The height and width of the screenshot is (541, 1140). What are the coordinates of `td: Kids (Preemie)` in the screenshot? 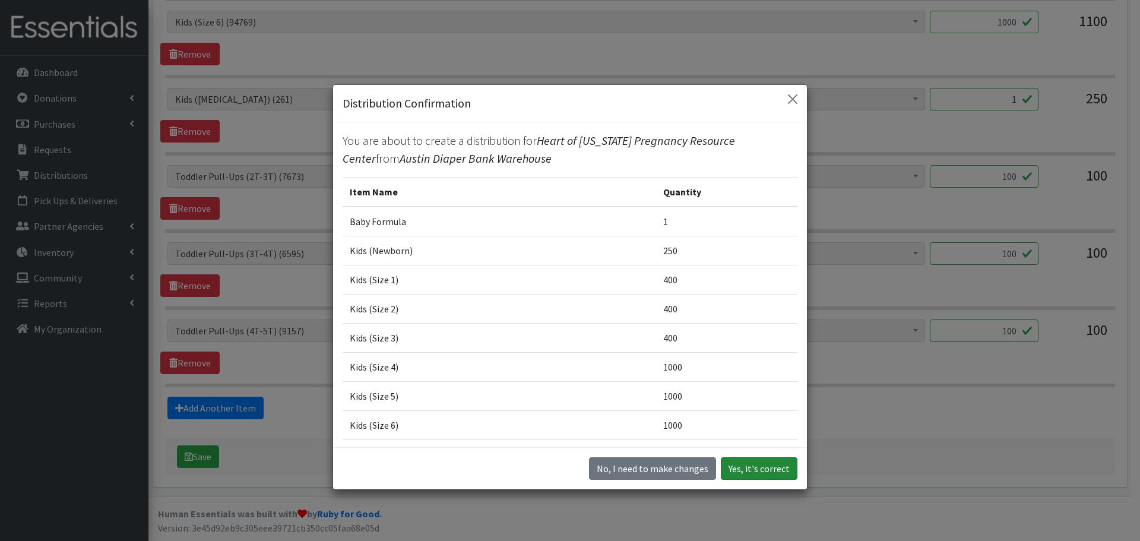 It's located at (499, 454).